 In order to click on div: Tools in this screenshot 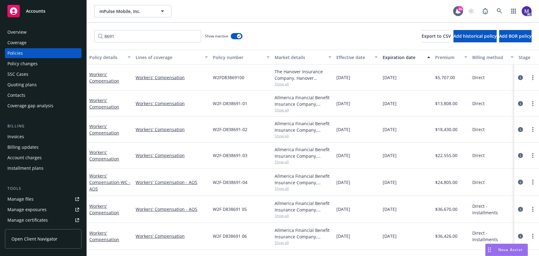, I will do `click(43, 189)`.